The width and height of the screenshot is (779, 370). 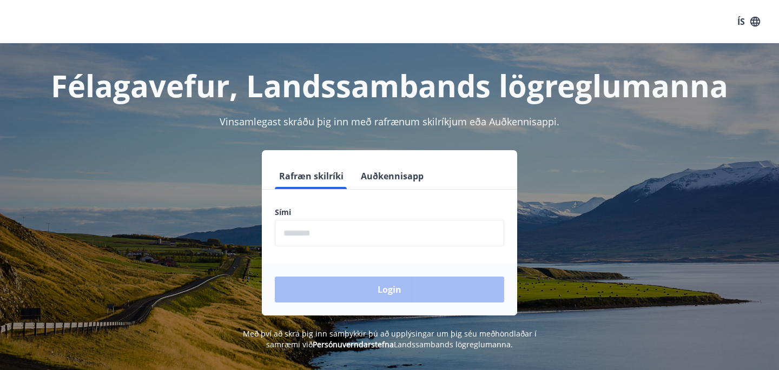 What do you see at coordinates (748, 22) in the screenshot?
I see `button: ÍS` at bounding box center [748, 22].